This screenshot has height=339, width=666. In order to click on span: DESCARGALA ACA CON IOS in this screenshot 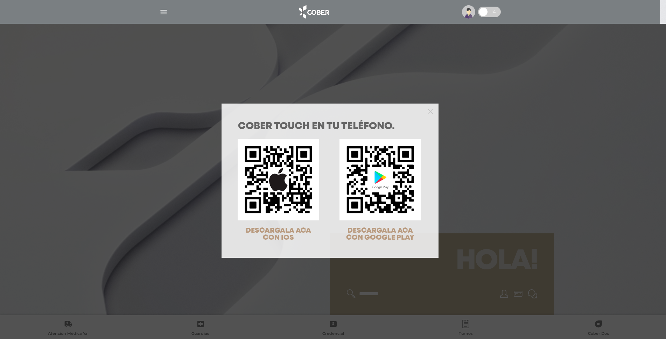, I will do `click(278, 234)`.